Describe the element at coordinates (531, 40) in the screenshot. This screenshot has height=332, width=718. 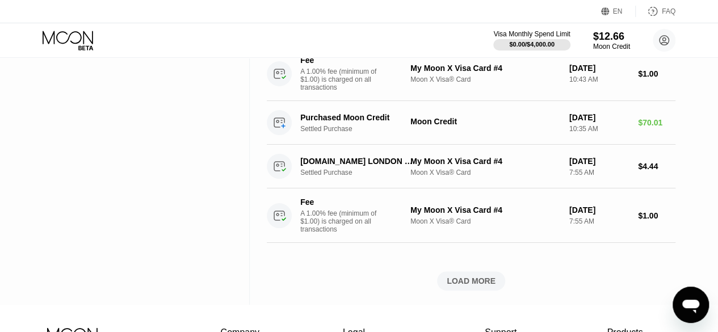
I see `div: Visa Monthly Spend Limit$0.00/$4,000.00` at that location.